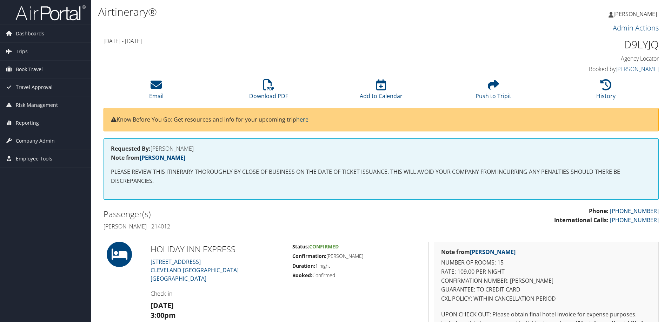  What do you see at coordinates (216, 249) in the screenshot?
I see `h2: HOLIDAY INN EXPRESS` at bounding box center [216, 249].